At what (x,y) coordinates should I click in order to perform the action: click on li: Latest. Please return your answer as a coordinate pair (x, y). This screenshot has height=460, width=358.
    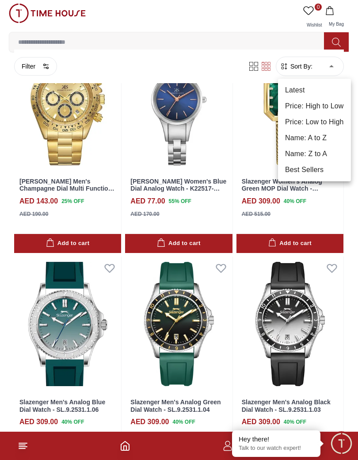
    Looking at the image, I should click on (315, 90).